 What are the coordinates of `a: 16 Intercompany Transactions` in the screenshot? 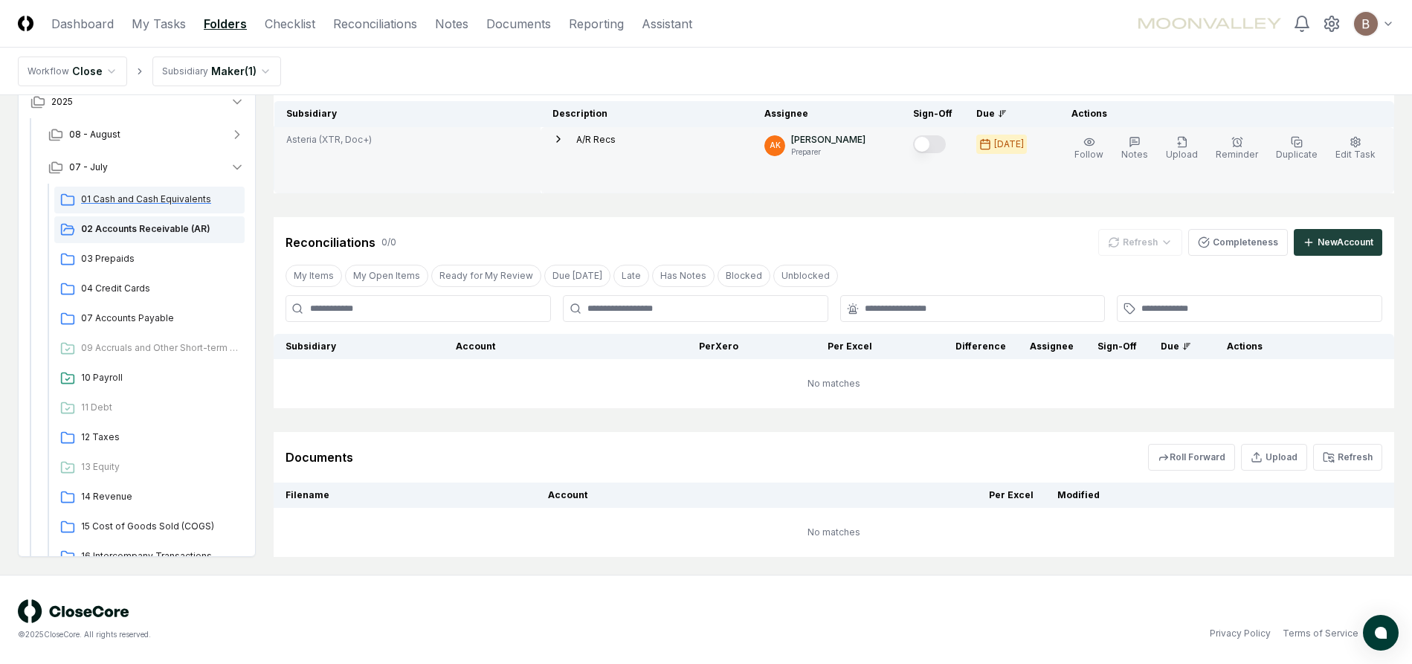 It's located at (149, 557).